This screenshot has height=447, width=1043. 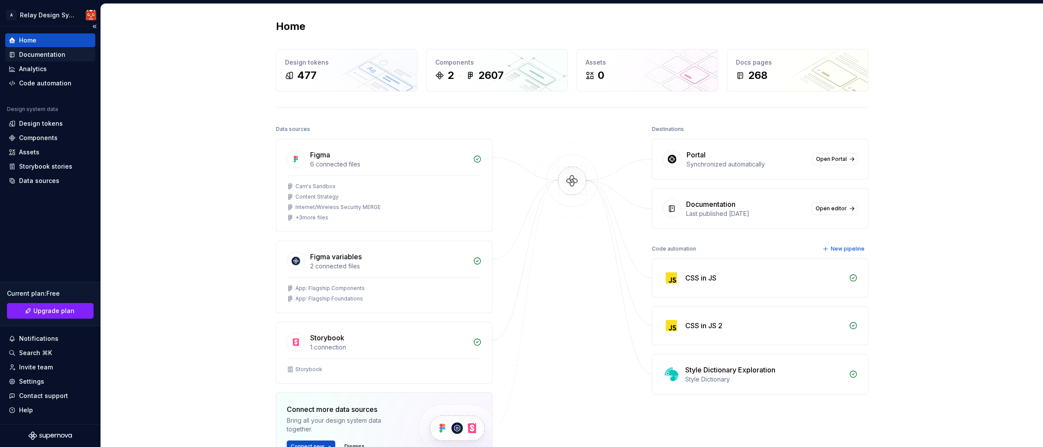 What do you see at coordinates (384, 185) in the screenshot?
I see `a: Figma6 connected filesCam's SandboxContent StrategyInternet/Wireless Security MERGE+3more files` at bounding box center [384, 185].